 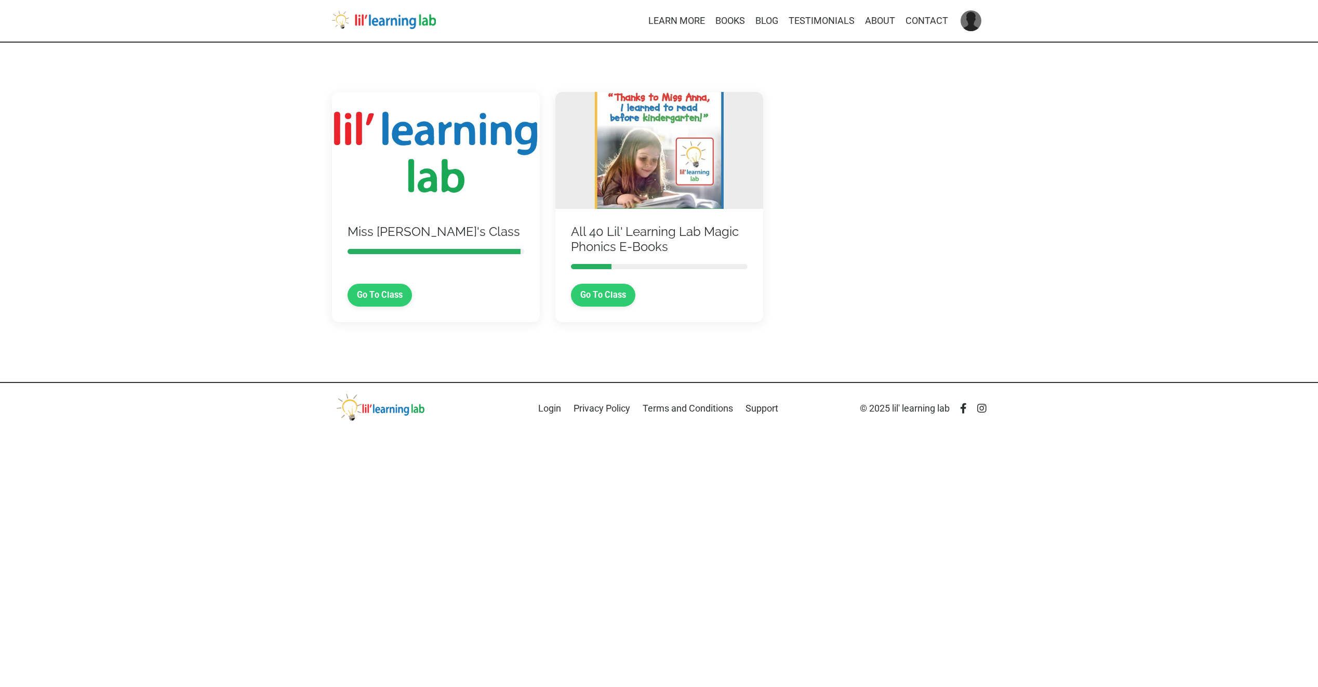 What do you see at coordinates (927, 21) in the screenshot?
I see `a: CONTACT` at bounding box center [927, 21].